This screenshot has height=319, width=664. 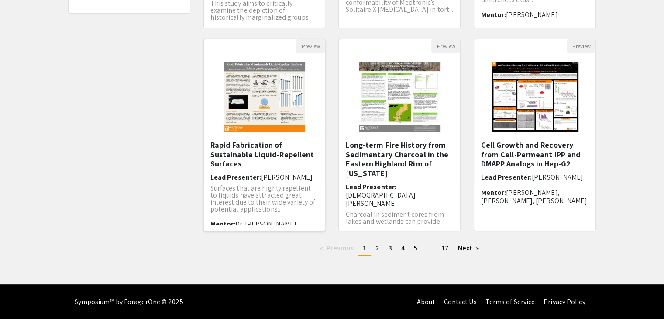 What do you see at coordinates (265, 154) in the screenshot?
I see `h5: Rapid Fabrication of Sustainable Liquid-Repellent Surfaces` at bounding box center [265, 154].